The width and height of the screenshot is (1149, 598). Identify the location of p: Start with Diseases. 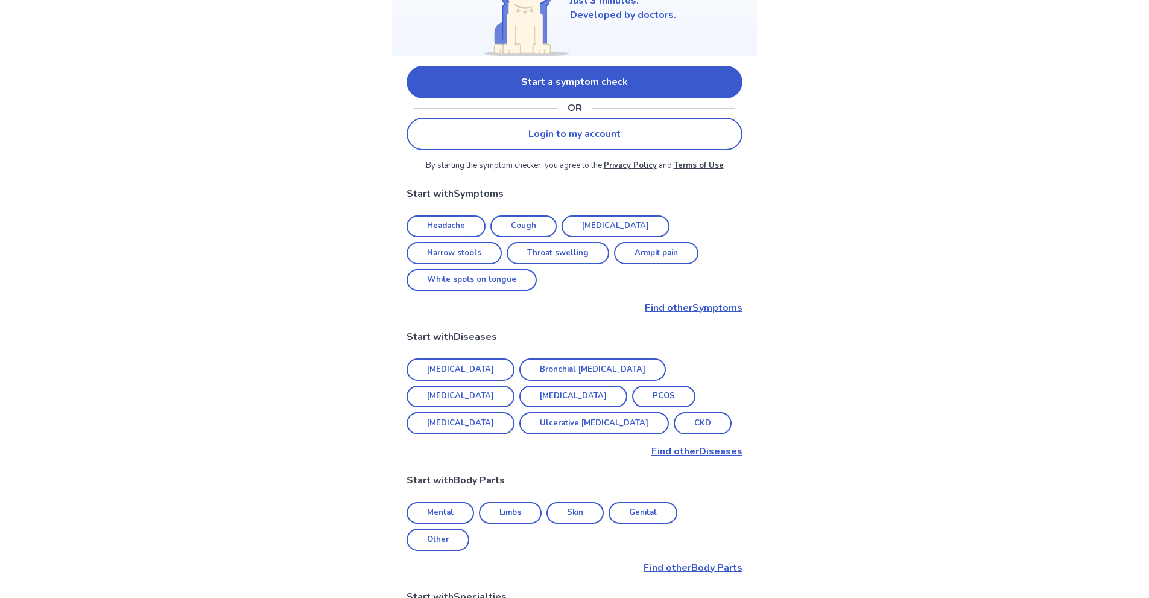
(574, 337).